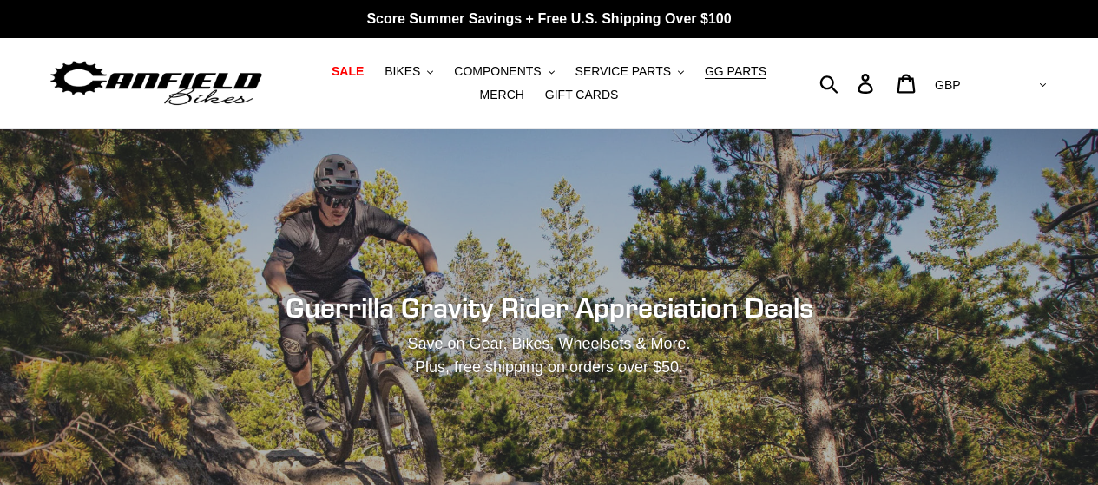 The image size is (1098, 485). What do you see at coordinates (347, 71) in the screenshot?
I see `span: SALE` at bounding box center [347, 71].